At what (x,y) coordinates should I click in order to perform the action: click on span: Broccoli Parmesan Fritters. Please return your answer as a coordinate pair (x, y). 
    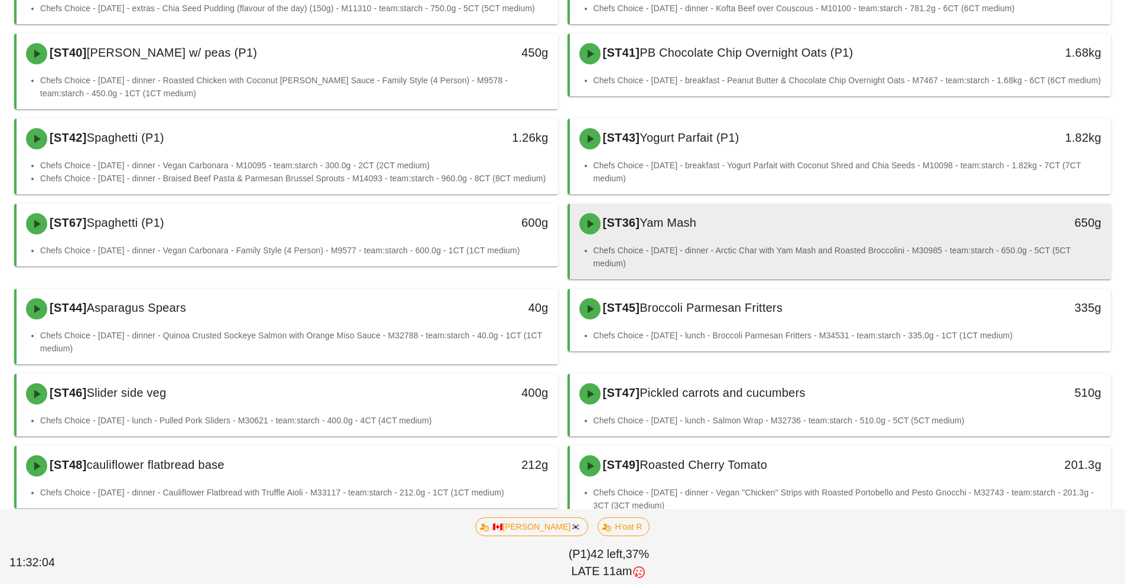
    Looking at the image, I should click on (711, 308).